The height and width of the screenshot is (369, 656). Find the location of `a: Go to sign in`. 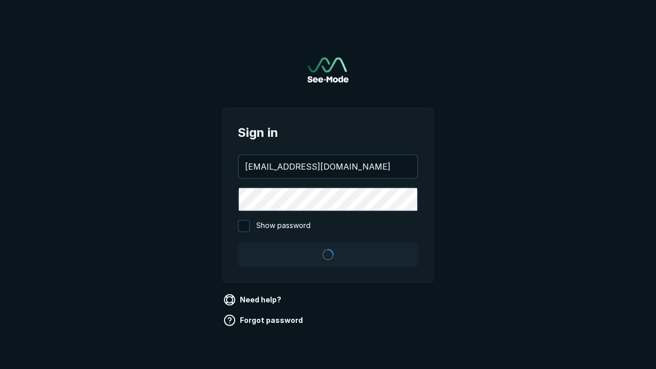

a: Go to sign in is located at coordinates (328, 70).